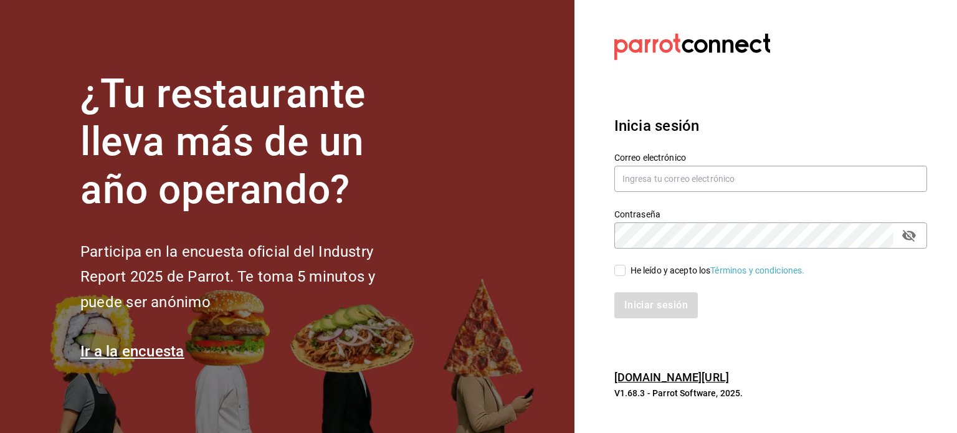 This screenshot has height=433, width=957. Describe the element at coordinates (718, 270) in the screenshot. I see `div: He leído y acepto los` at that location.